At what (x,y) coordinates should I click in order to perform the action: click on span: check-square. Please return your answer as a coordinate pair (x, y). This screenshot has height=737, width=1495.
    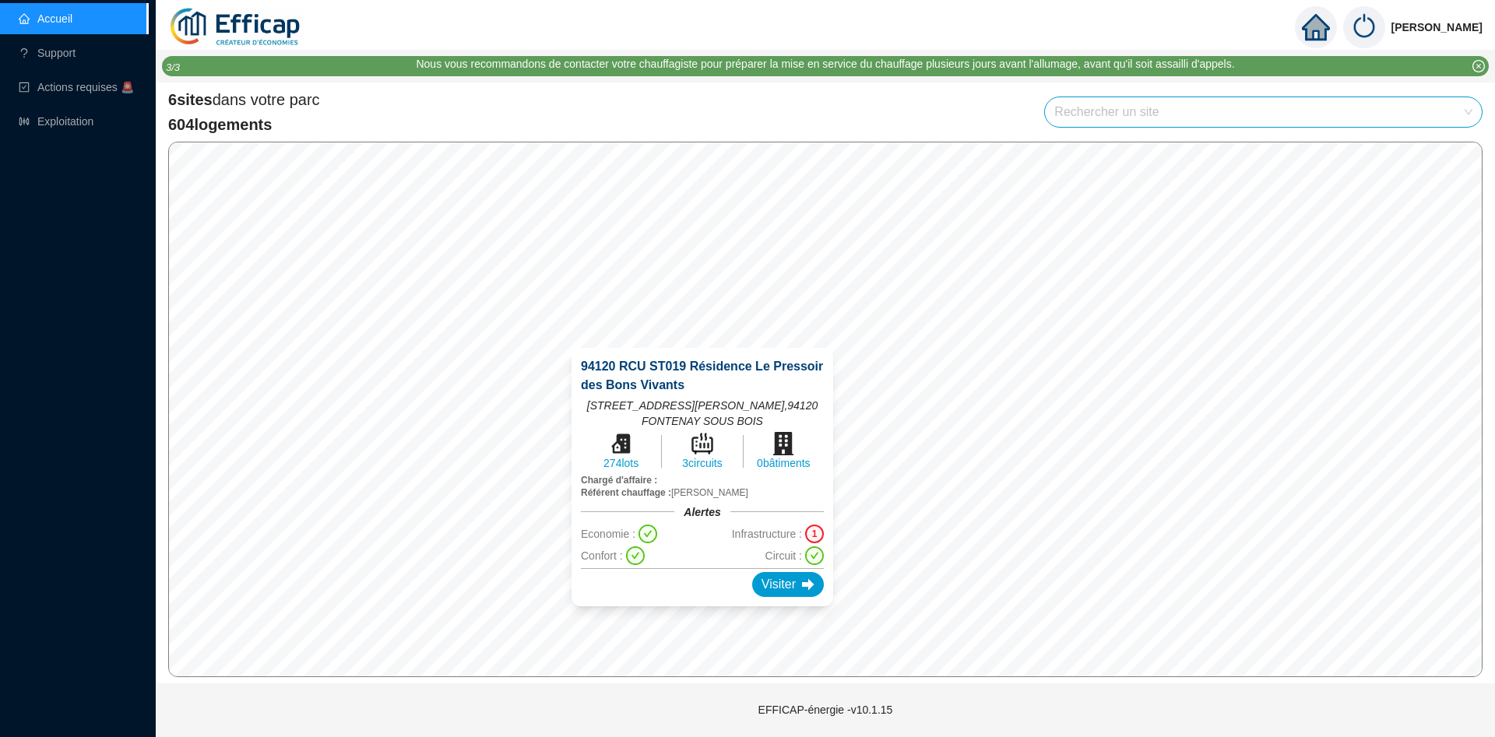
    Looking at the image, I should click on (24, 87).